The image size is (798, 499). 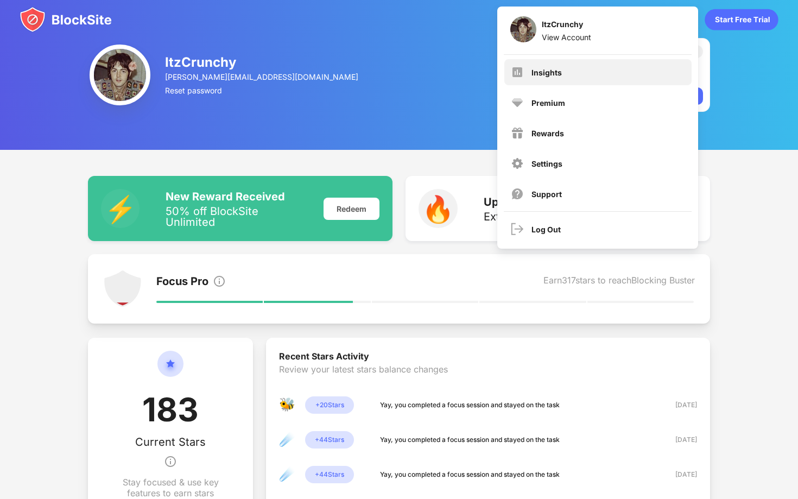 I want to click on img: logout.svg, so click(x=517, y=229).